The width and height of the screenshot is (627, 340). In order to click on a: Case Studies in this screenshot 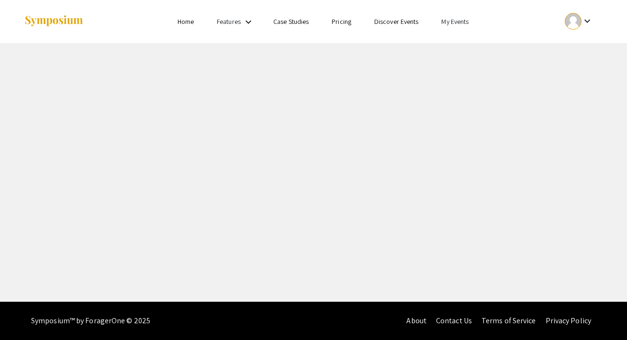, I will do `click(291, 22)`.